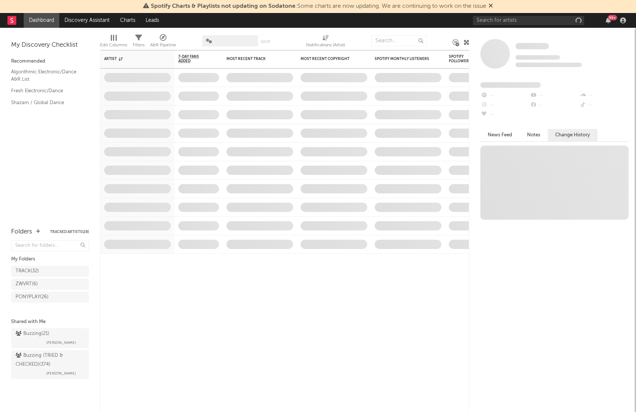 The height and width of the screenshot is (412, 636). Describe the element at coordinates (50, 259) in the screenshot. I see `div: My Folders` at that location.